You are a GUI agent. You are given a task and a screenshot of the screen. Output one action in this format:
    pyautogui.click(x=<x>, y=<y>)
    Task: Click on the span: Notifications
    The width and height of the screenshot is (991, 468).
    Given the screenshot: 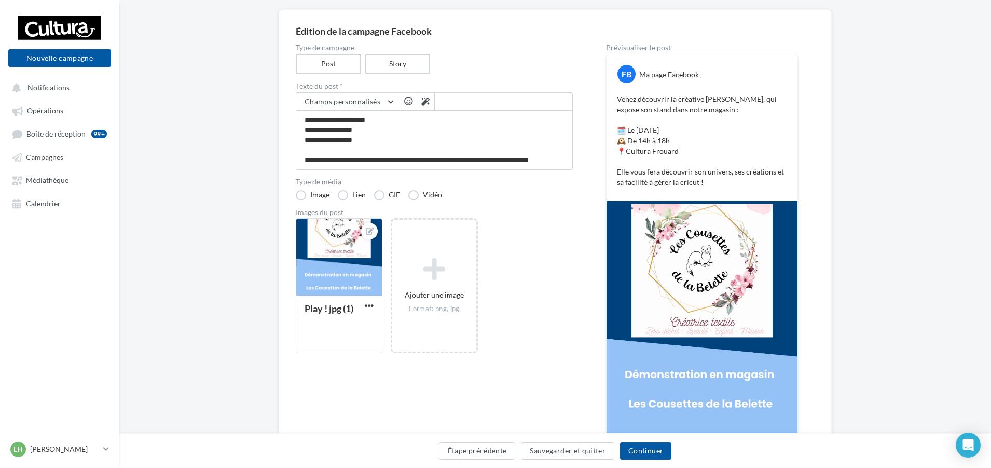 What is the action you would take?
    pyautogui.click(x=48, y=87)
    